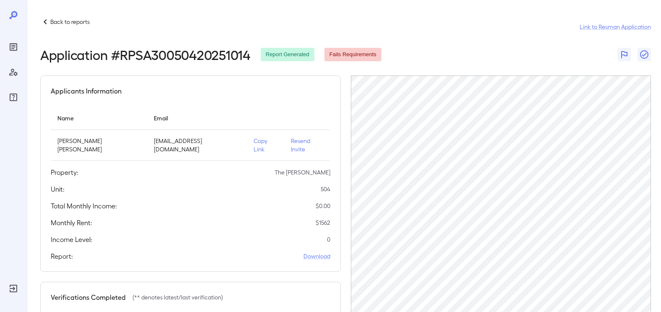  I want to click on div: Reports, so click(13, 47).